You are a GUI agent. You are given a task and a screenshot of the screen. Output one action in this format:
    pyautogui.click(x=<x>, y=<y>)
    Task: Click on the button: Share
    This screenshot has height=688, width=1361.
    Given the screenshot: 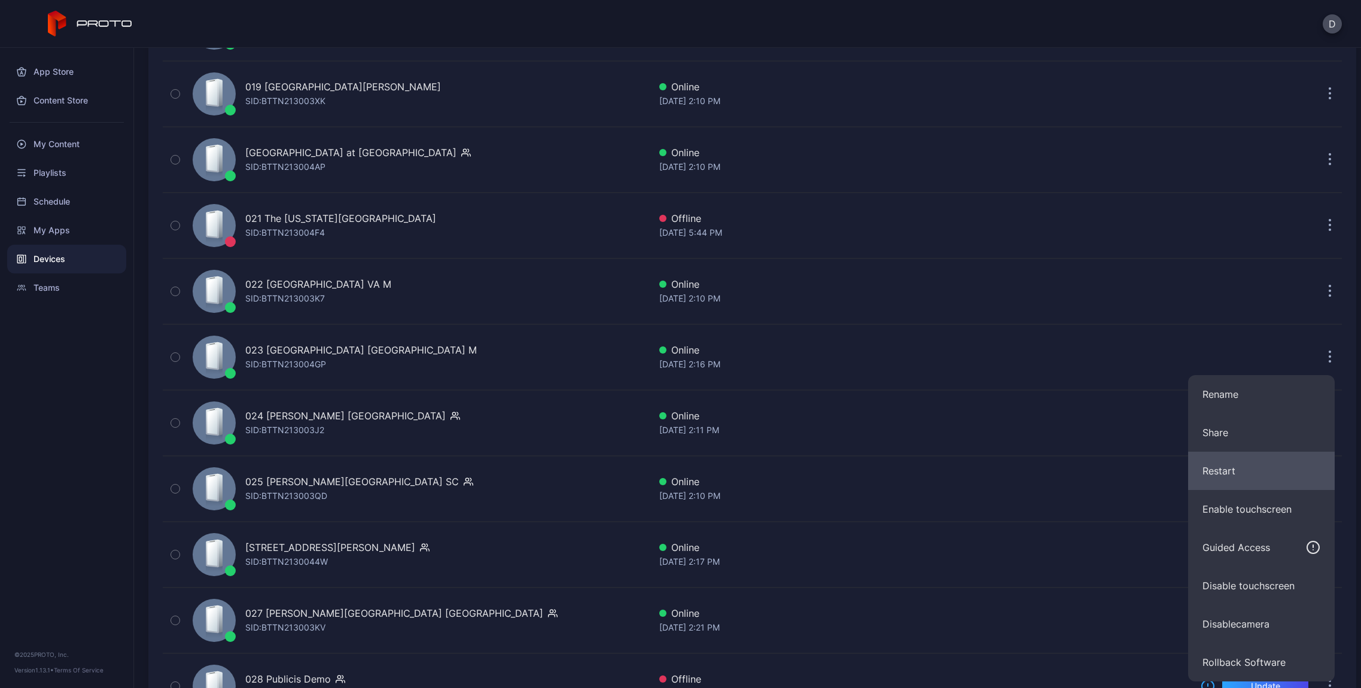 What is the action you would take?
    pyautogui.click(x=1262, y=433)
    